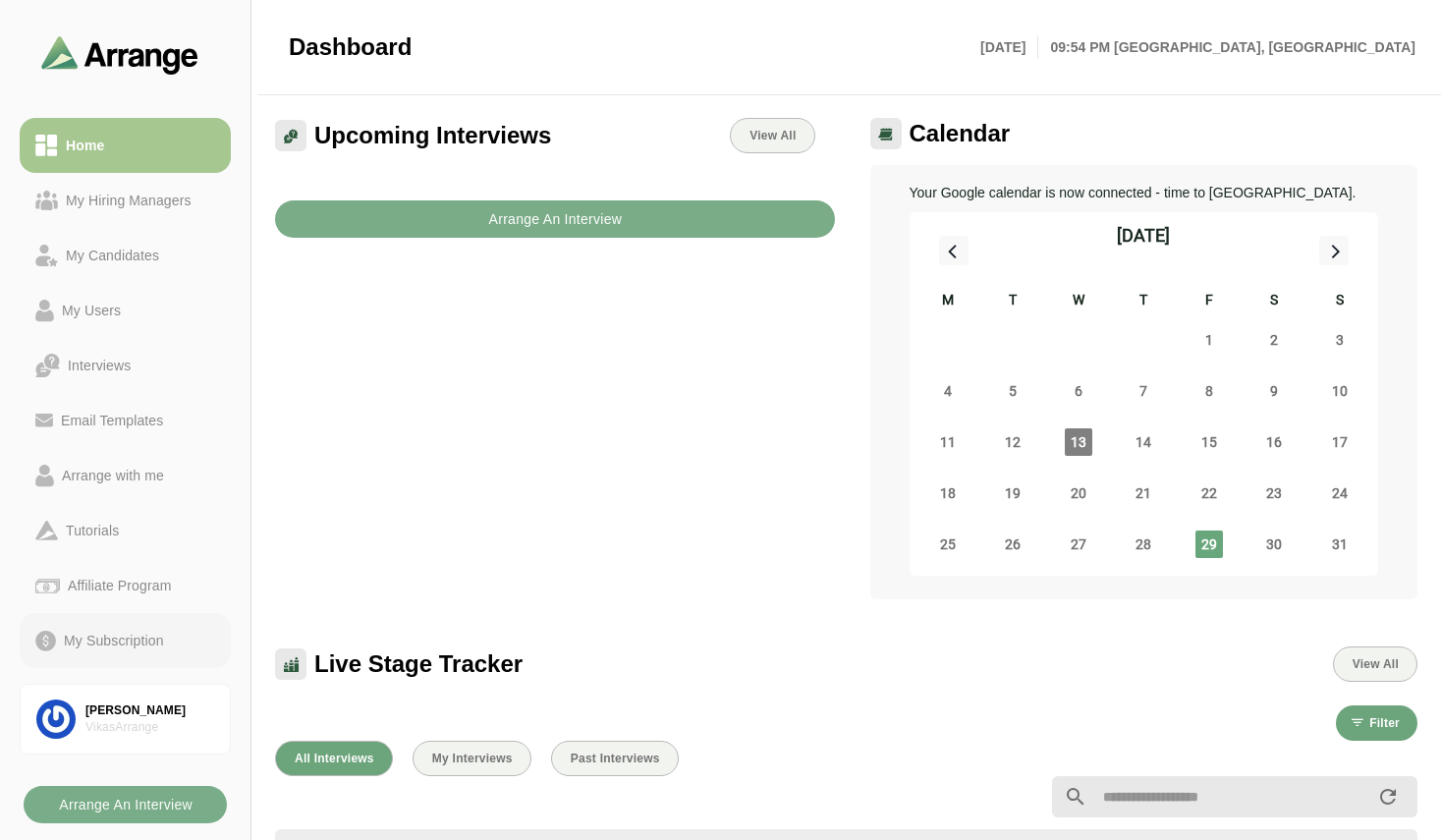 This screenshot has width=1441, height=840. I want to click on span: Friday 8 August 2025, so click(1210, 391).